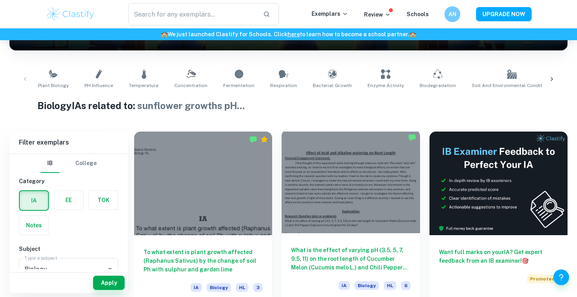 The width and height of the screenshot is (577, 297). Describe the element at coordinates (69, 143) in the screenshot. I see `h6: Filter exemplars` at that location.